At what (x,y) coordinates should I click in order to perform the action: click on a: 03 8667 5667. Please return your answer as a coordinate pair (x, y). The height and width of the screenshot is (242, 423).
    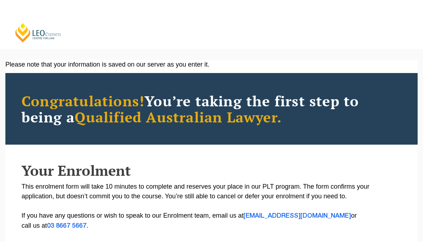
    Looking at the image, I should click on (67, 226).